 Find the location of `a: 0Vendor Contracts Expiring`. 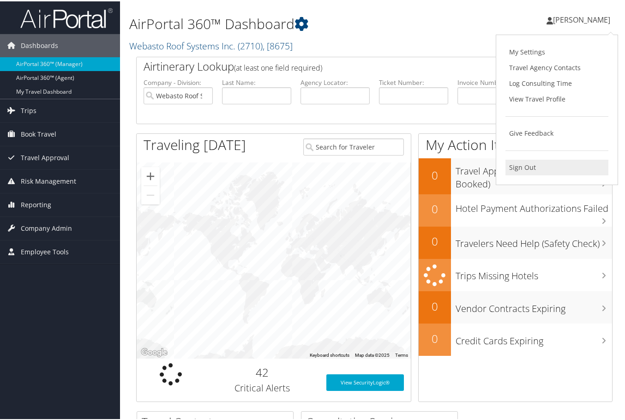

a: 0Vendor Contracts Expiring is located at coordinates (515, 306).